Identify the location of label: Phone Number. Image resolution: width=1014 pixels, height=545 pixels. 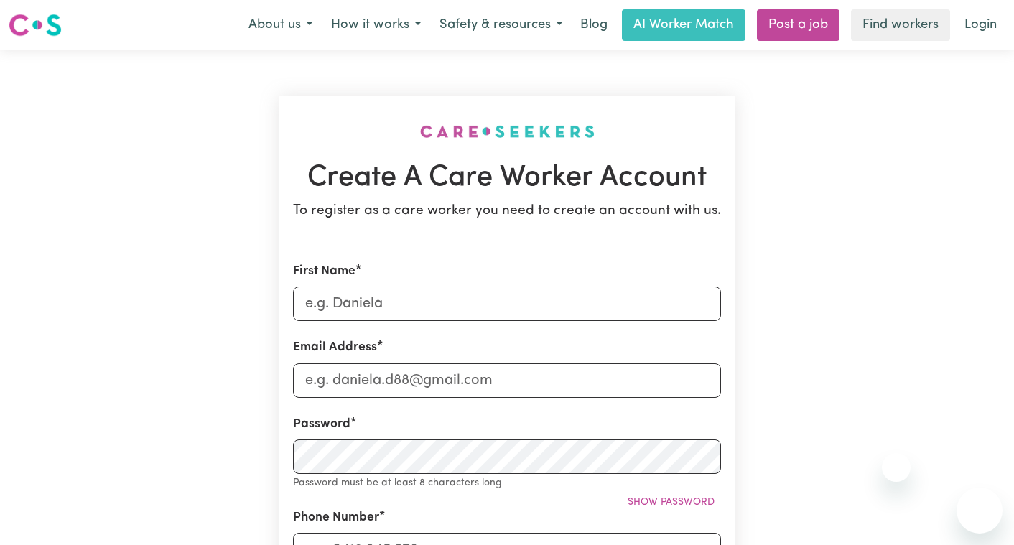
(336, 518).